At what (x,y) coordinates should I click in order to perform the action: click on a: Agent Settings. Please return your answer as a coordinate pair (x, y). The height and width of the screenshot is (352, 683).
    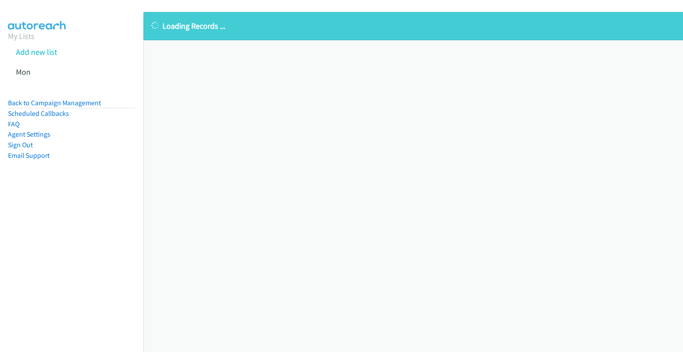
    Looking at the image, I should click on (29, 134).